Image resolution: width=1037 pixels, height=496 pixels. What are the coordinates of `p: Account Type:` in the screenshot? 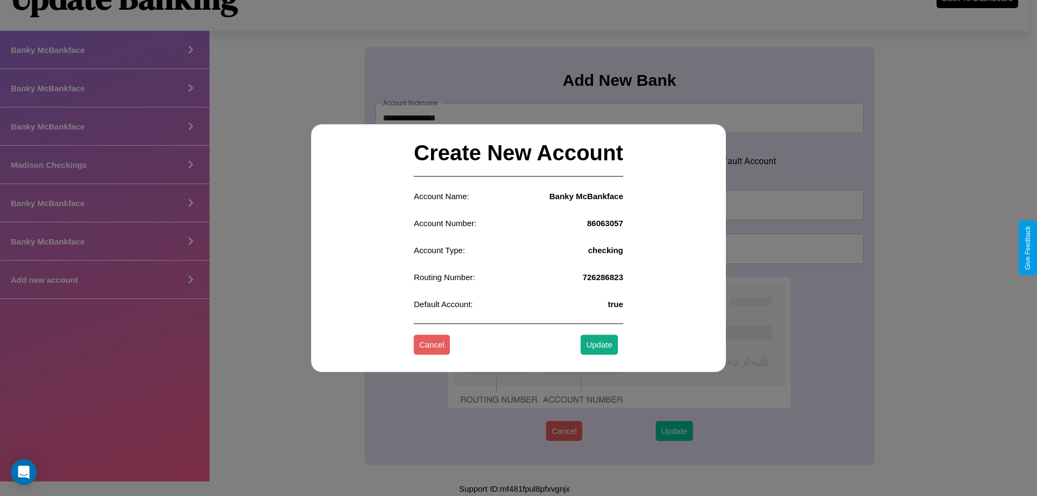 It's located at (439, 250).